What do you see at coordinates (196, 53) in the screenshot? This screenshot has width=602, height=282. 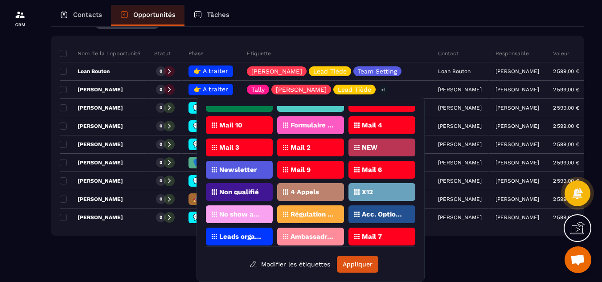 I see `p: Phase` at bounding box center [196, 53].